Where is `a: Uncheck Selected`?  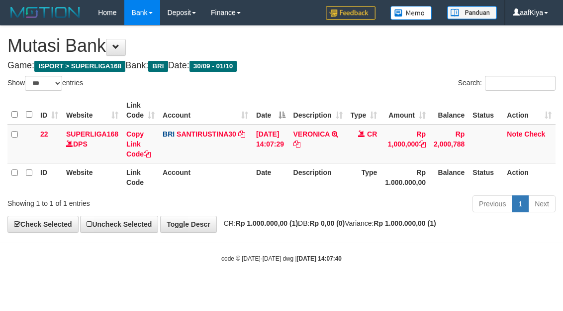 a: Uncheck Selected is located at coordinates (119, 224).